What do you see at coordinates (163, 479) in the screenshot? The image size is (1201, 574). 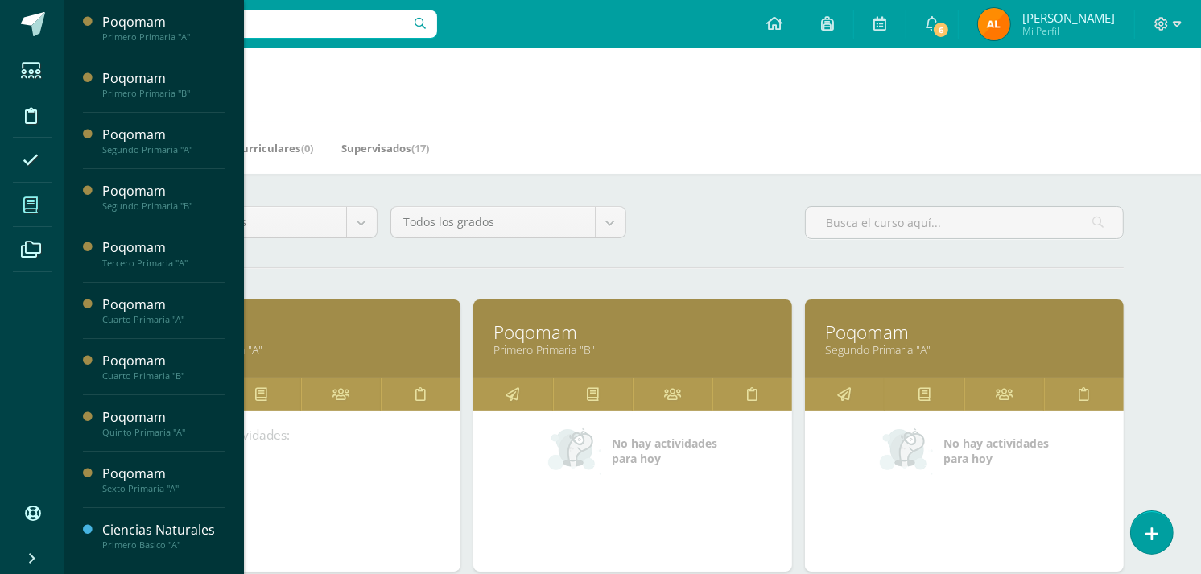 I see `a: PoqomamSexto Primaria "A"` at bounding box center [163, 479].